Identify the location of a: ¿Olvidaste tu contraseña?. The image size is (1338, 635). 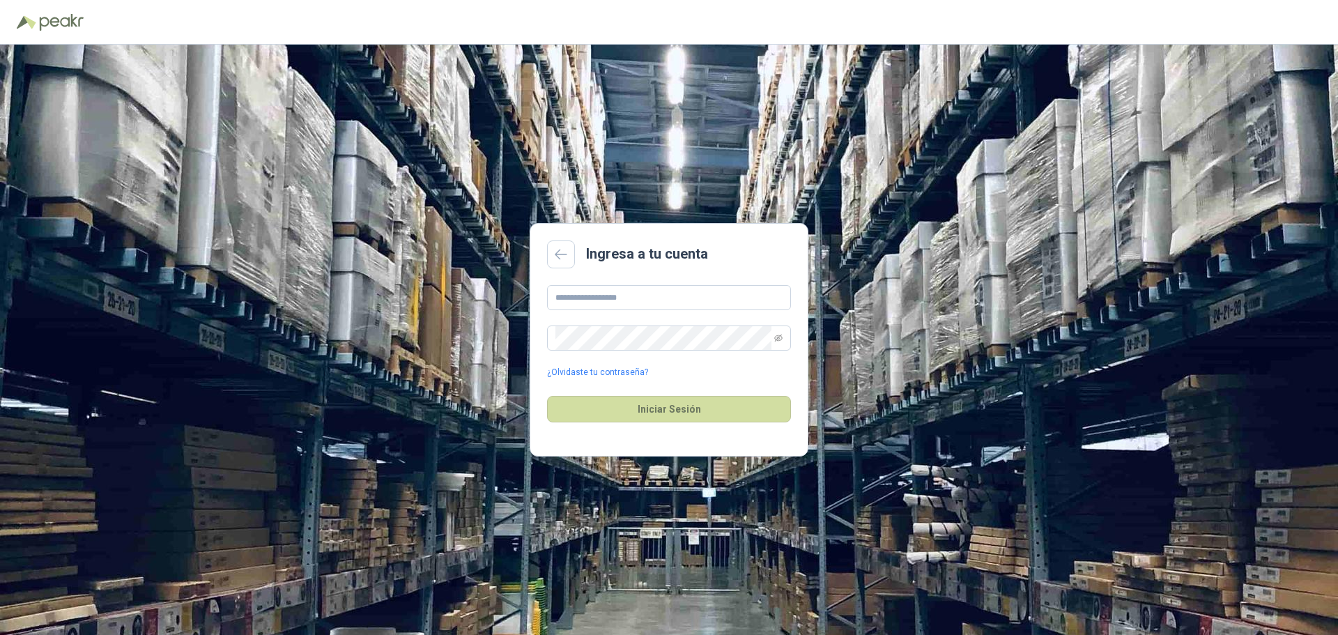
(597, 372).